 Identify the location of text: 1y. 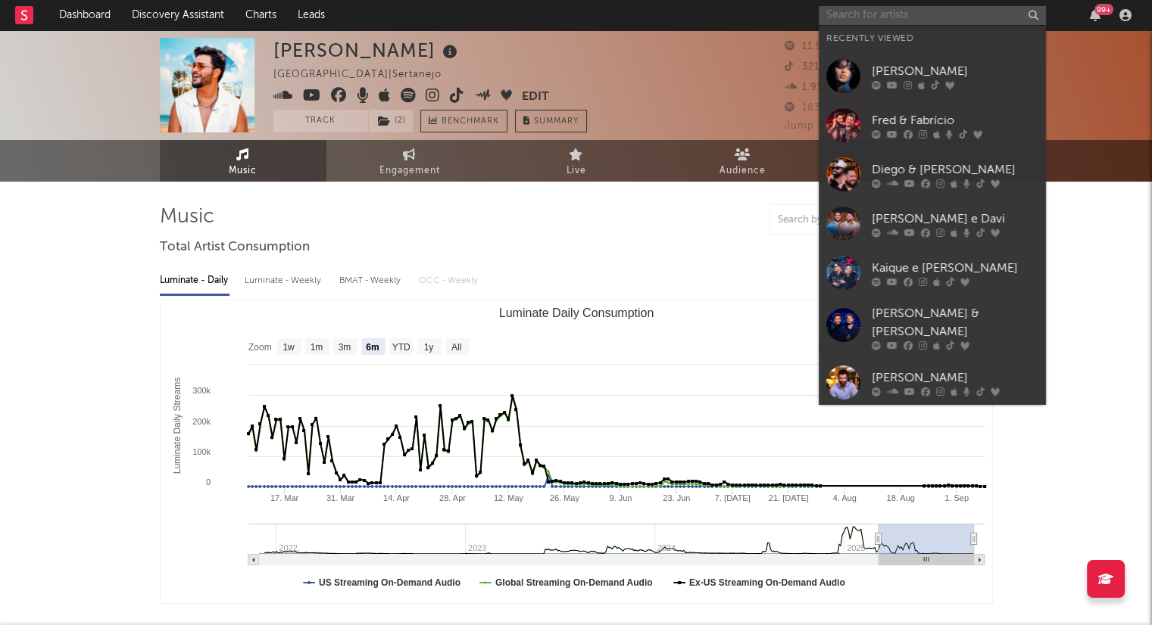
(428, 347).